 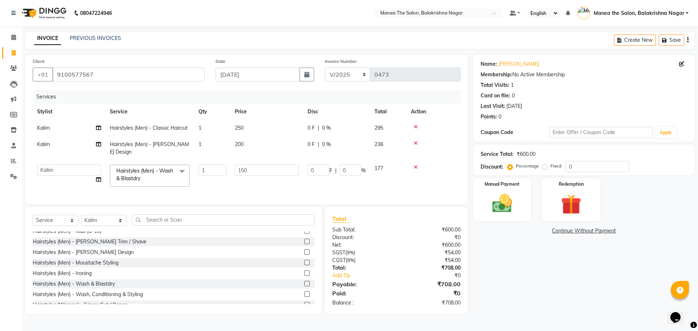 What do you see at coordinates (48, 39) in the screenshot?
I see `a: INVOICE` at bounding box center [48, 39].